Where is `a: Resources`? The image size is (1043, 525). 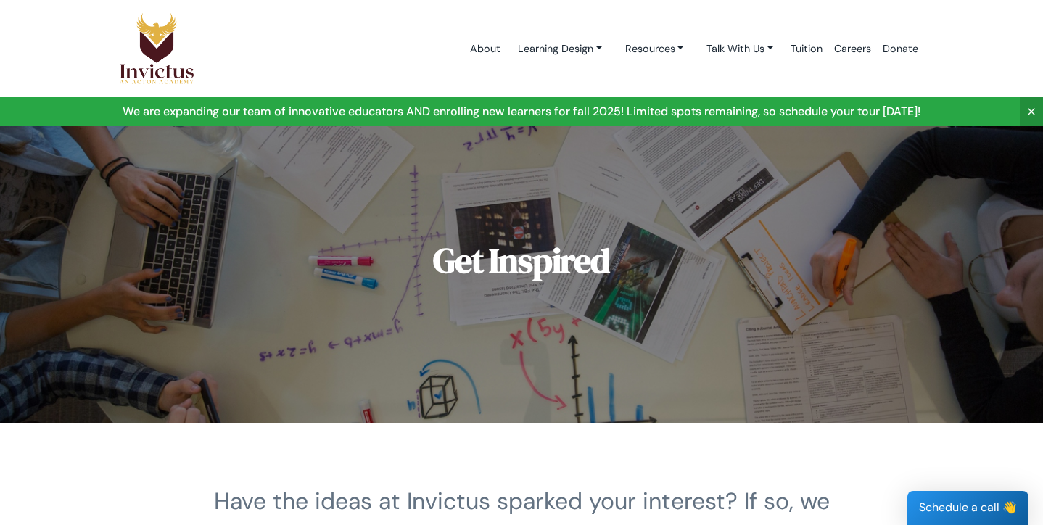 a: Resources is located at coordinates (654, 49).